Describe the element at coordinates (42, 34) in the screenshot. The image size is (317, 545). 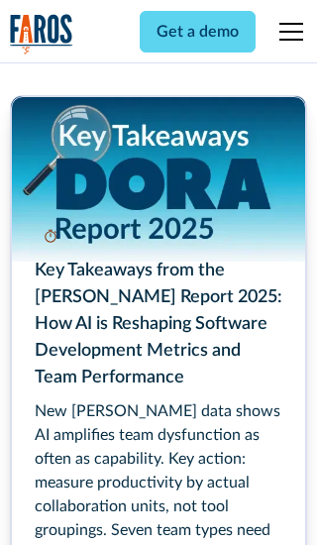
I see `a: home` at that location.